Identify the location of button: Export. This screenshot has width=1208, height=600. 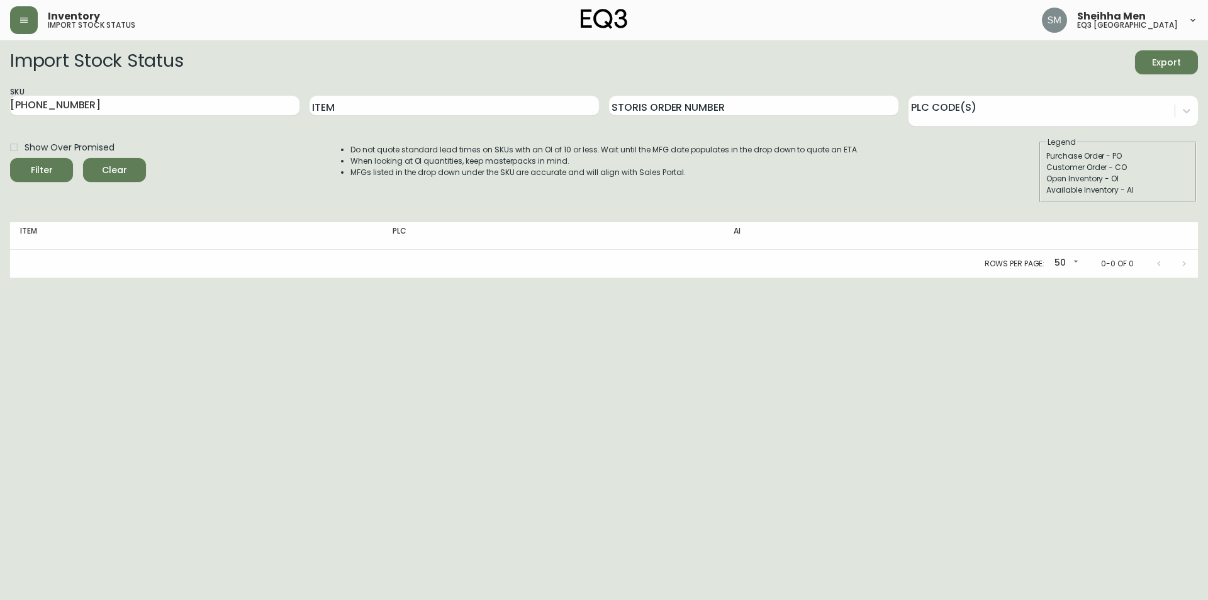
(1167, 62).